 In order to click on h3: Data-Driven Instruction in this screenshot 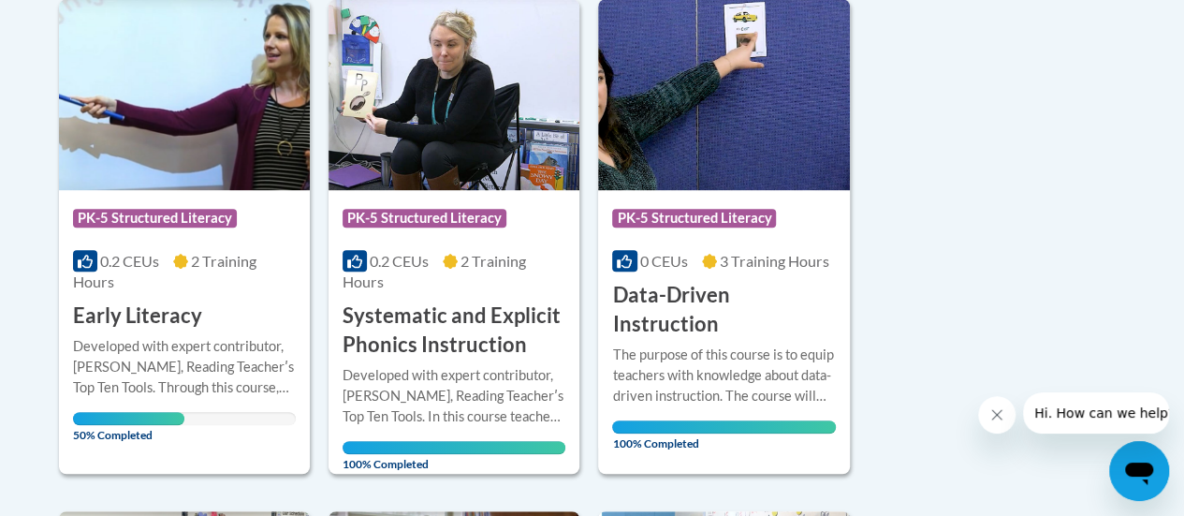, I will do `click(723, 310)`.